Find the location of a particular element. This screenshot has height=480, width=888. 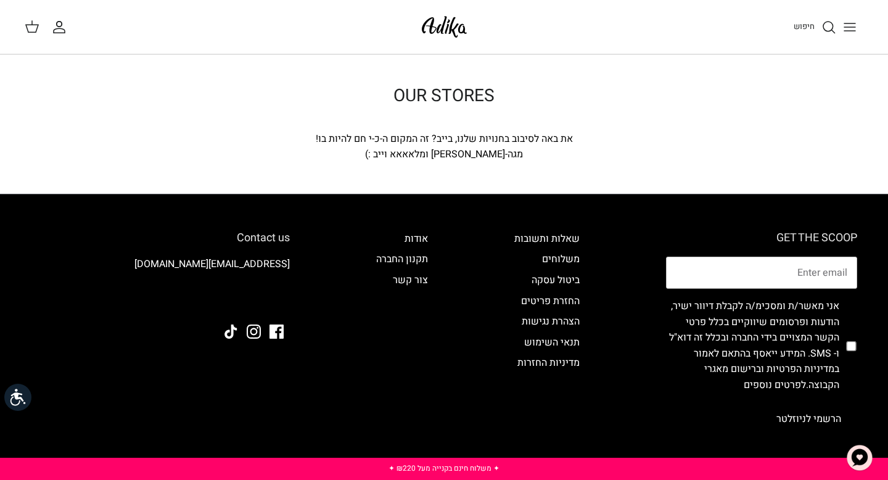

button: צ'אט is located at coordinates (860, 458).